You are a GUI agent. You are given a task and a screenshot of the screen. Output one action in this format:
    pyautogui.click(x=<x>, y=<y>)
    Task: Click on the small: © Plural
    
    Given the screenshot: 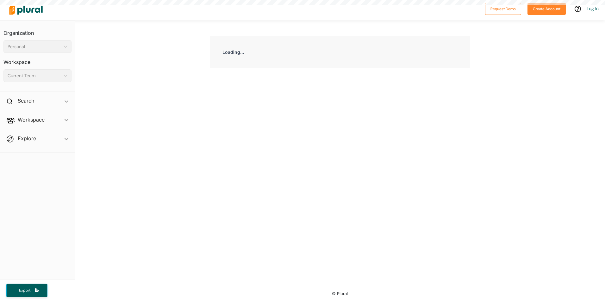 What is the action you would take?
    pyautogui.click(x=340, y=293)
    